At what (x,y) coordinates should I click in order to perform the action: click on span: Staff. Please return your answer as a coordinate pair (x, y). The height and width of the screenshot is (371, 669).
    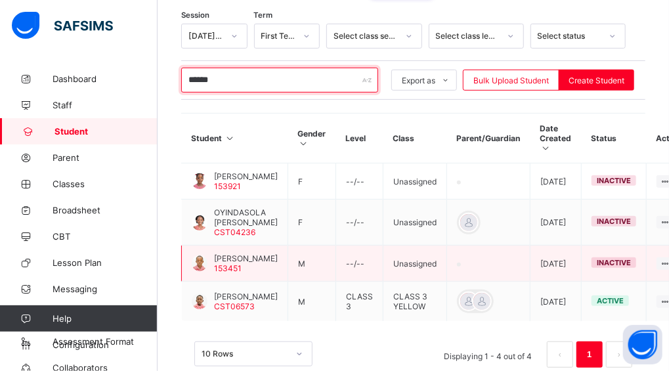
    Looking at the image, I should click on (105, 105).